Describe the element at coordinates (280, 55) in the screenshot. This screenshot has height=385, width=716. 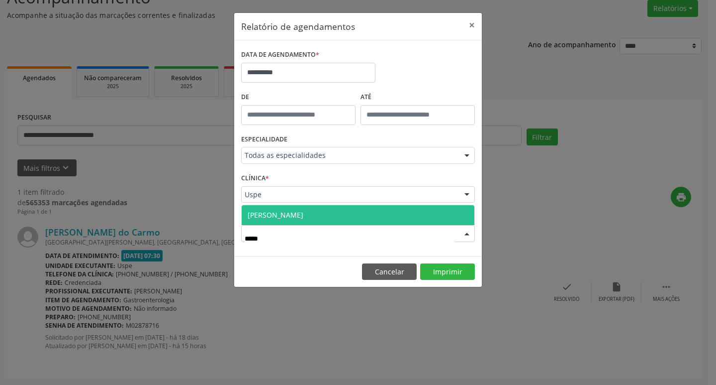
I see `label: DATA DE AGENDAMENTO` at that location.